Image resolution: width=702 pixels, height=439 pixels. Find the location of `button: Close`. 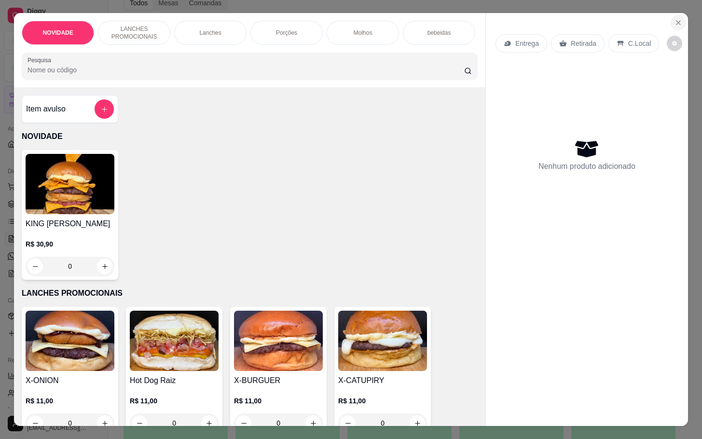

button: Close is located at coordinates (679, 23).